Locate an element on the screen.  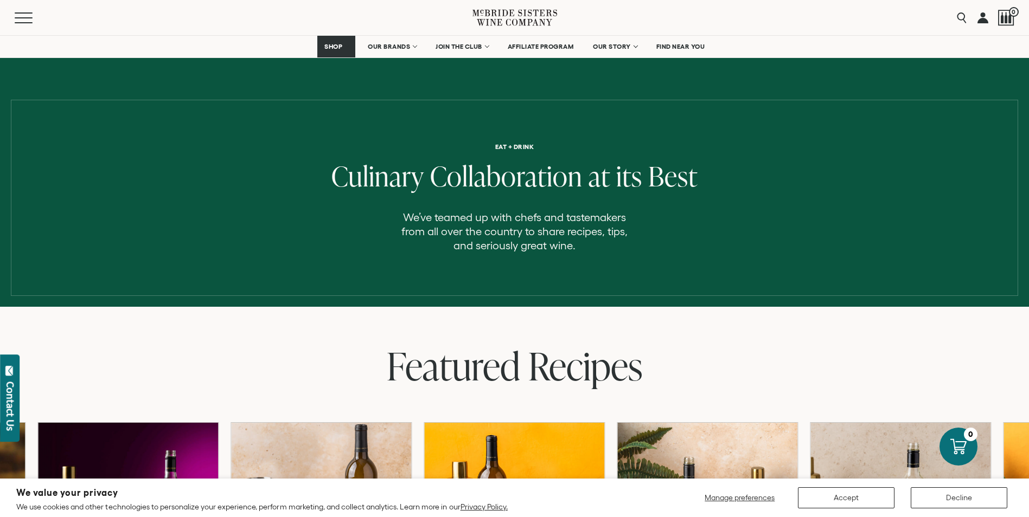
a: Privacy Policy. is located at coordinates (484, 507).